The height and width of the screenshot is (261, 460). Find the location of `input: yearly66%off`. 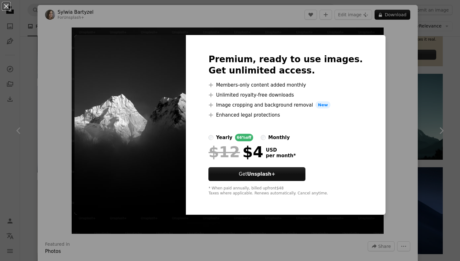

input: yearly66%off is located at coordinates (211, 138).